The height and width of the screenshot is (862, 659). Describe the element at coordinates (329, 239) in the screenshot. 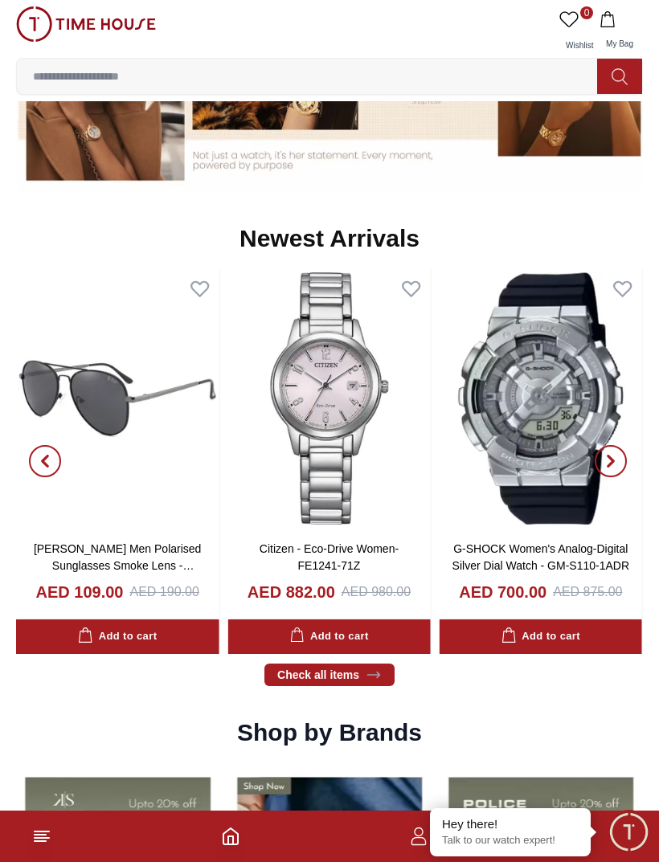

I see `h2: Newest Arrivals` at that location.